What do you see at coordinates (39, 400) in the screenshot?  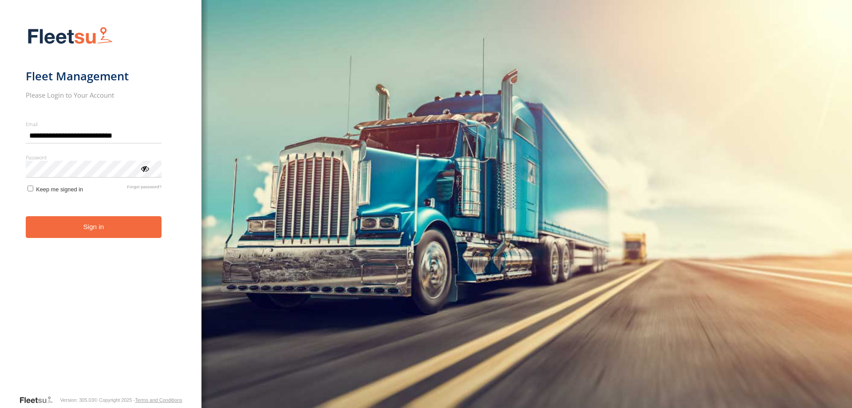 I see `a: Visit our Website` at bounding box center [39, 400].